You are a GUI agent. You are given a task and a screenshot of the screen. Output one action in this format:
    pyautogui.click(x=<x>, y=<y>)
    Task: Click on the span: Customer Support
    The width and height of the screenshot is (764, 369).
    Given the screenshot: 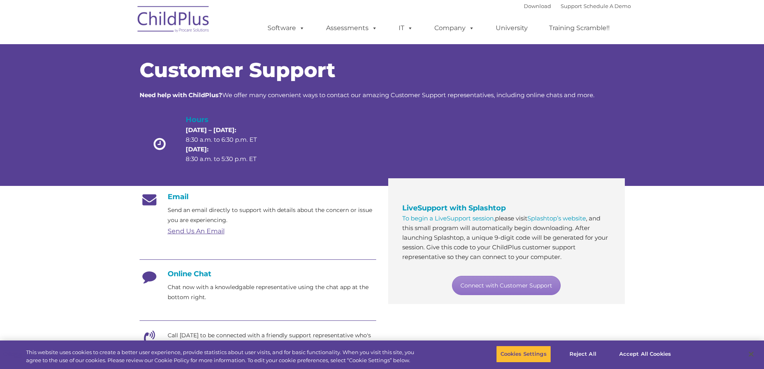 What is the action you would take?
    pyautogui.click(x=237, y=70)
    